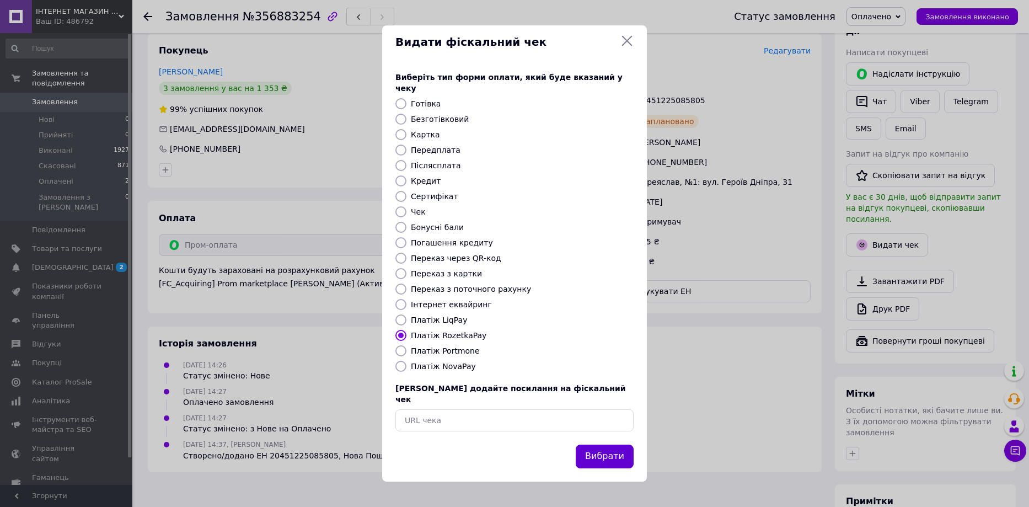 The width and height of the screenshot is (1029, 507). I want to click on label: Чек, so click(418, 212).